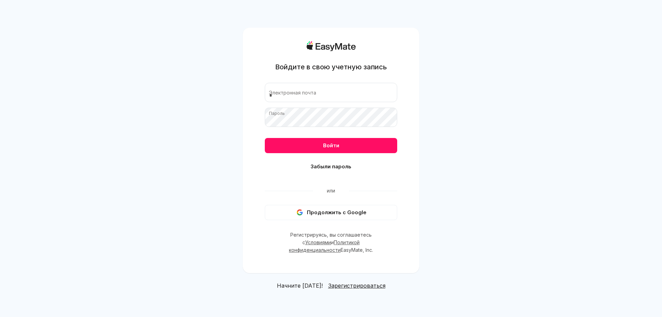 Image resolution: width=662 pixels, height=317 pixels. Describe the element at coordinates (357, 286) in the screenshot. I see `a: Зарегистрироваться` at that location.